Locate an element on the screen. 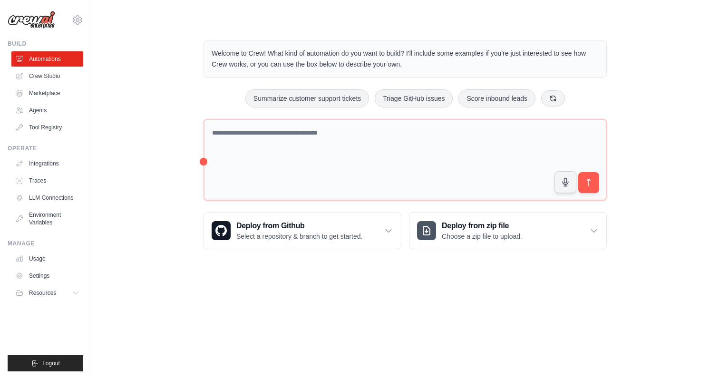 Image resolution: width=719 pixels, height=379 pixels. span: Logout is located at coordinates (51, 363).